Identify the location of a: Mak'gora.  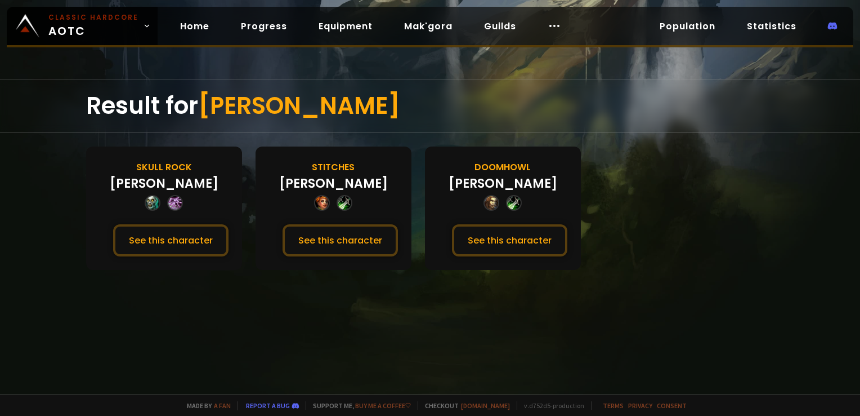
(429, 26).